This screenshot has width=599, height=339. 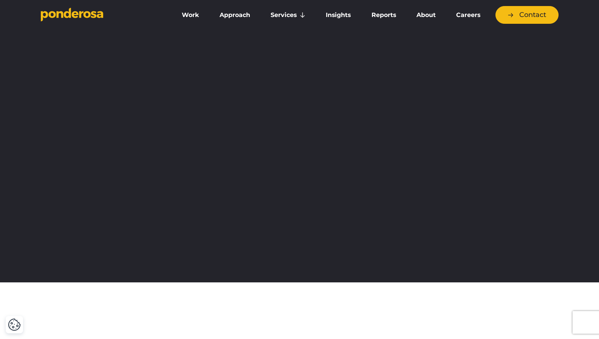 What do you see at coordinates (191, 15) in the screenshot?
I see `a: Work` at bounding box center [191, 15].